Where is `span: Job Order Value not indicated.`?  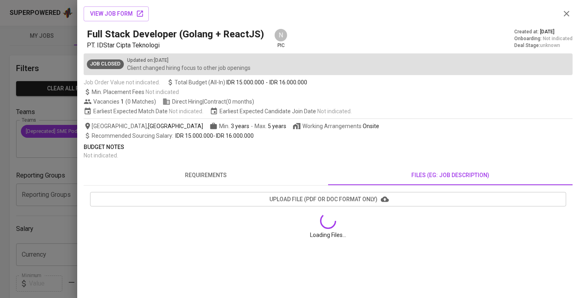 span: Job Order Value not indicated. is located at coordinates (122, 82).